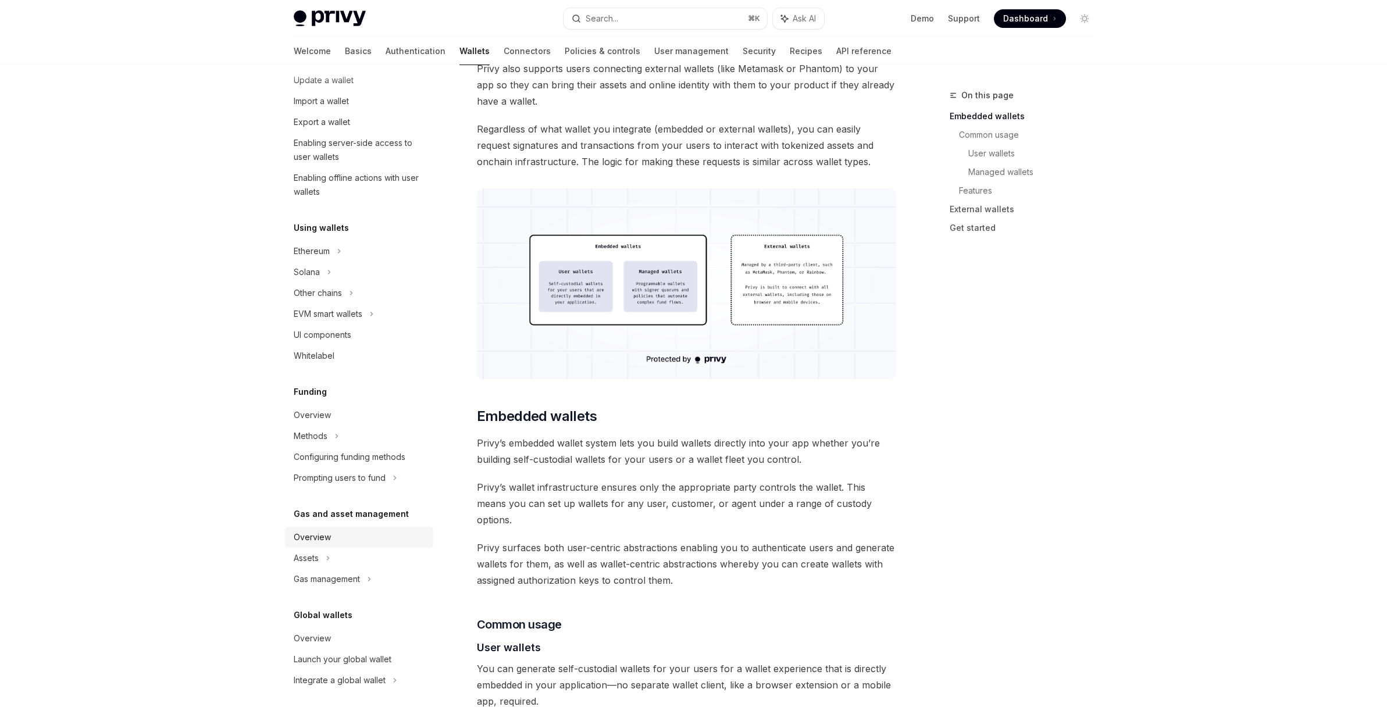  Describe the element at coordinates (360, 150) in the screenshot. I see `div: Enabling server-side access to user wallets` at that location.